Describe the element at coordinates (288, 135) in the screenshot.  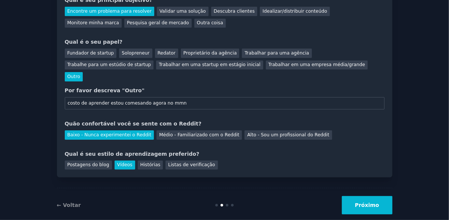
I see `font: Alto - Sou um profissional do Reddit` at that location.